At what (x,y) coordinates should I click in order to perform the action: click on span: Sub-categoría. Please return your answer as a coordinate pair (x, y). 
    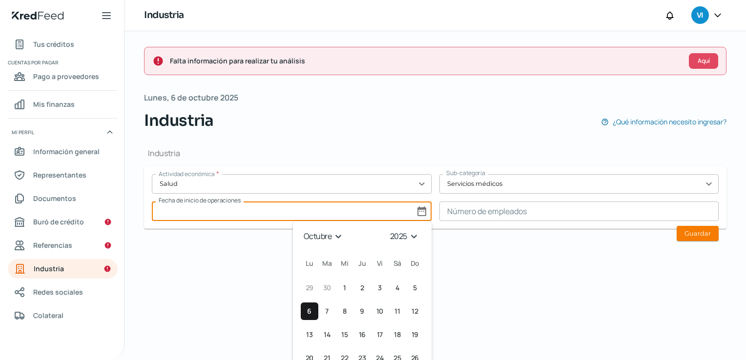
    Looking at the image, I should click on (466, 173).